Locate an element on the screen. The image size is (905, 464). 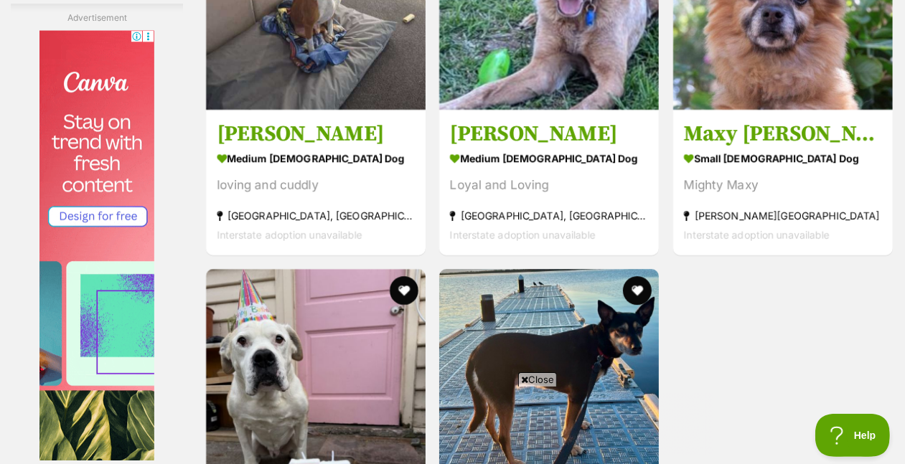
div: Mighty Maxy is located at coordinates (783, 185).